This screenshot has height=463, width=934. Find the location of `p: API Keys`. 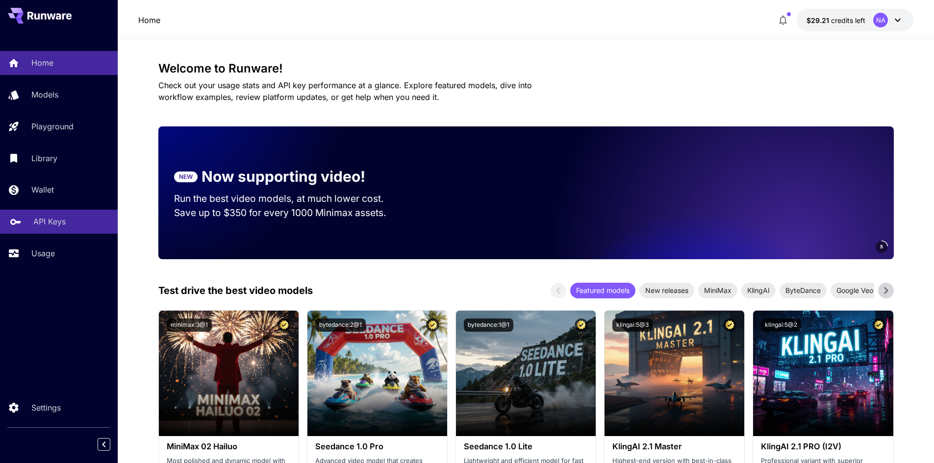

p: API Keys is located at coordinates (49, 221).